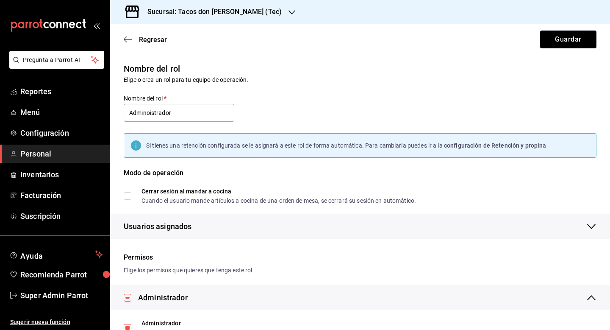 This screenshot has width=610, height=330. Describe the element at coordinates (295, 145) in the screenshot. I see `span: Si tienes una retención configurada se le asignará a este rol de forma automática. Para cambiarla...` at that location.